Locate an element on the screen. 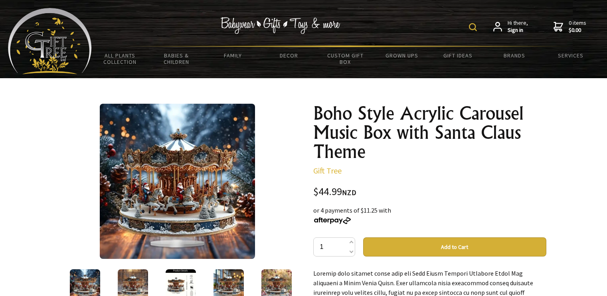 Image resolution: width=607 pixels, height=296 pixels. a: Grown Ups is located at coordinates (401, 55).